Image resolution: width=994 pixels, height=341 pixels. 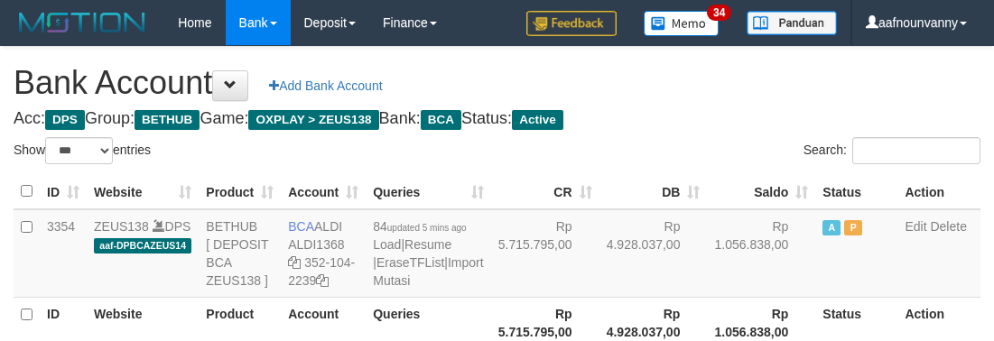 What do you see at coordinates (681, 23) in the screenshot?
I see `img: Button%20Memo.svg` at bounding box center [681, 23].